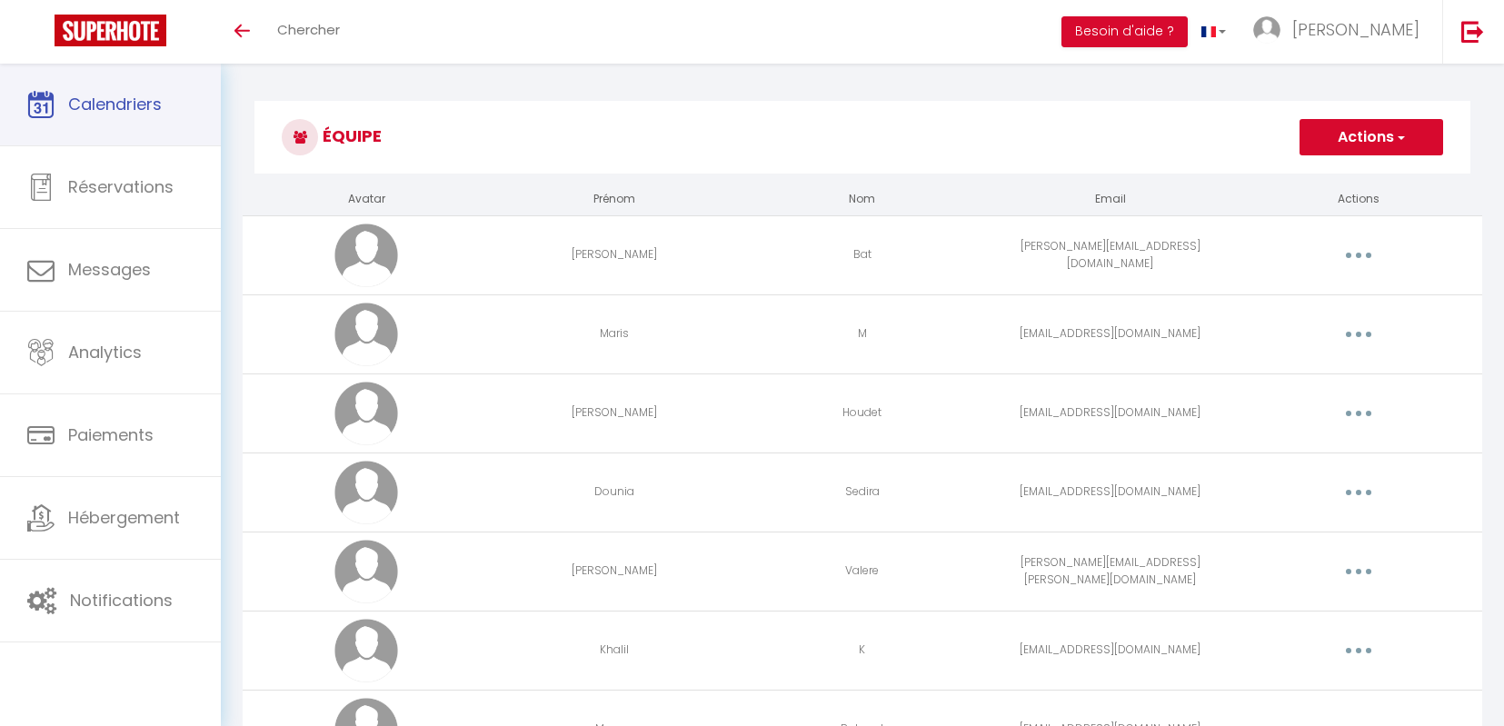 The image size is (1504, 726). Describe the element at coordinates (366, 199) in the screenshot. I see `th: Avatar` at that location.